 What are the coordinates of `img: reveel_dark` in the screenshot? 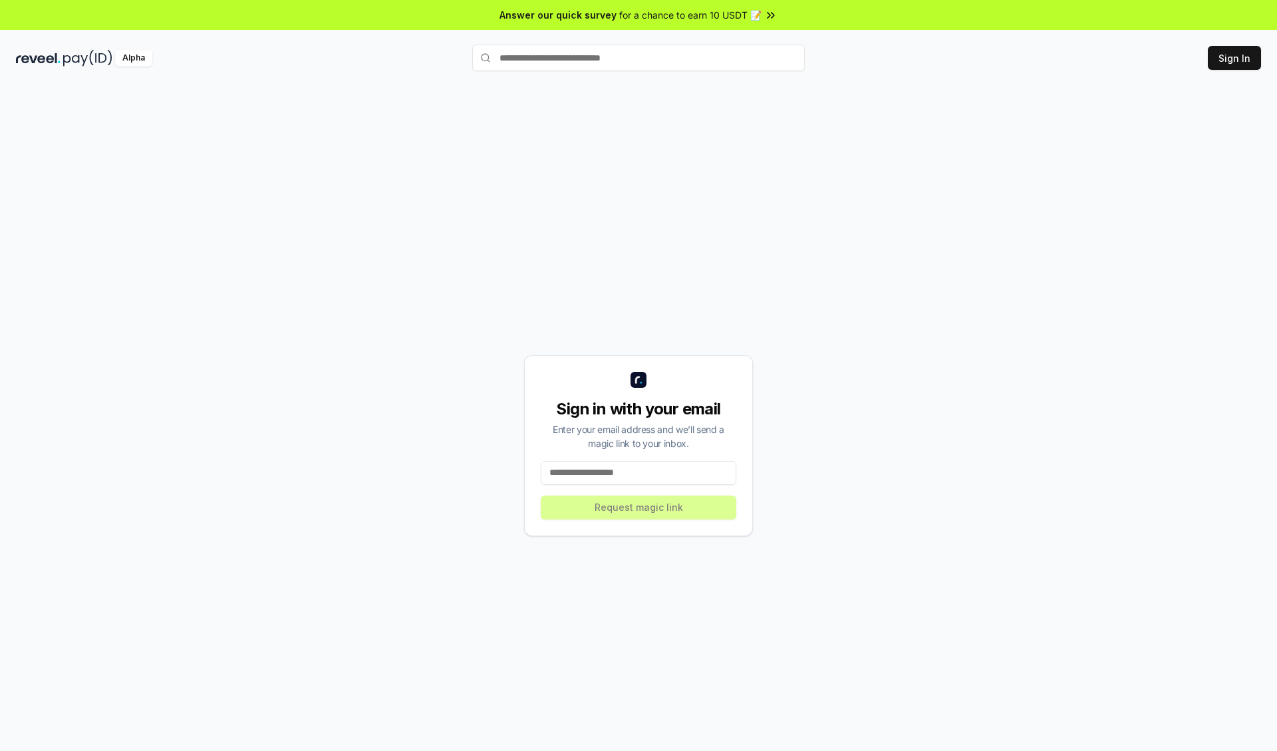 It's located at (38, 58).